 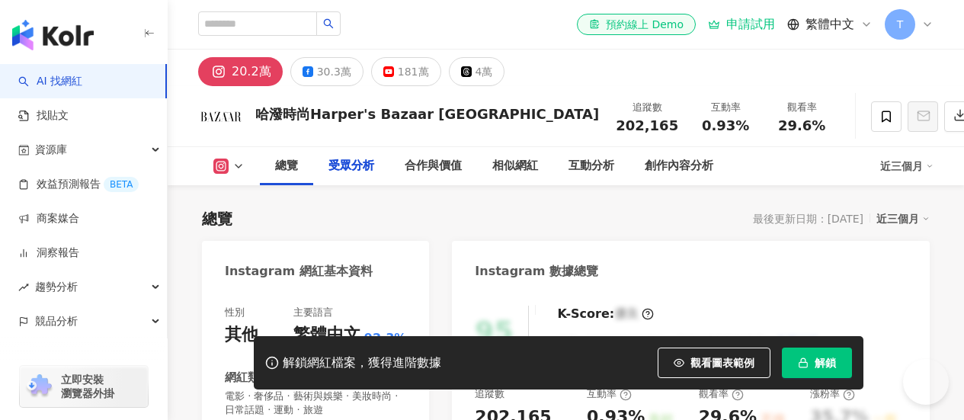 I want to click on span: 趨勢分析, so click(x=56, y=286).